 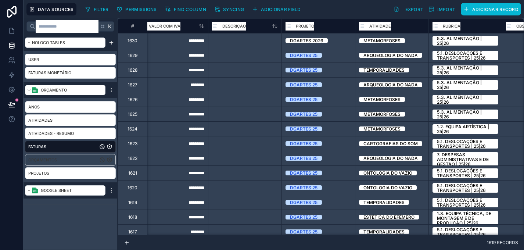 What do you see at coordinates (133, 85) in the screenshot?
I see `div: 1627` at bounding box center [133, 85].